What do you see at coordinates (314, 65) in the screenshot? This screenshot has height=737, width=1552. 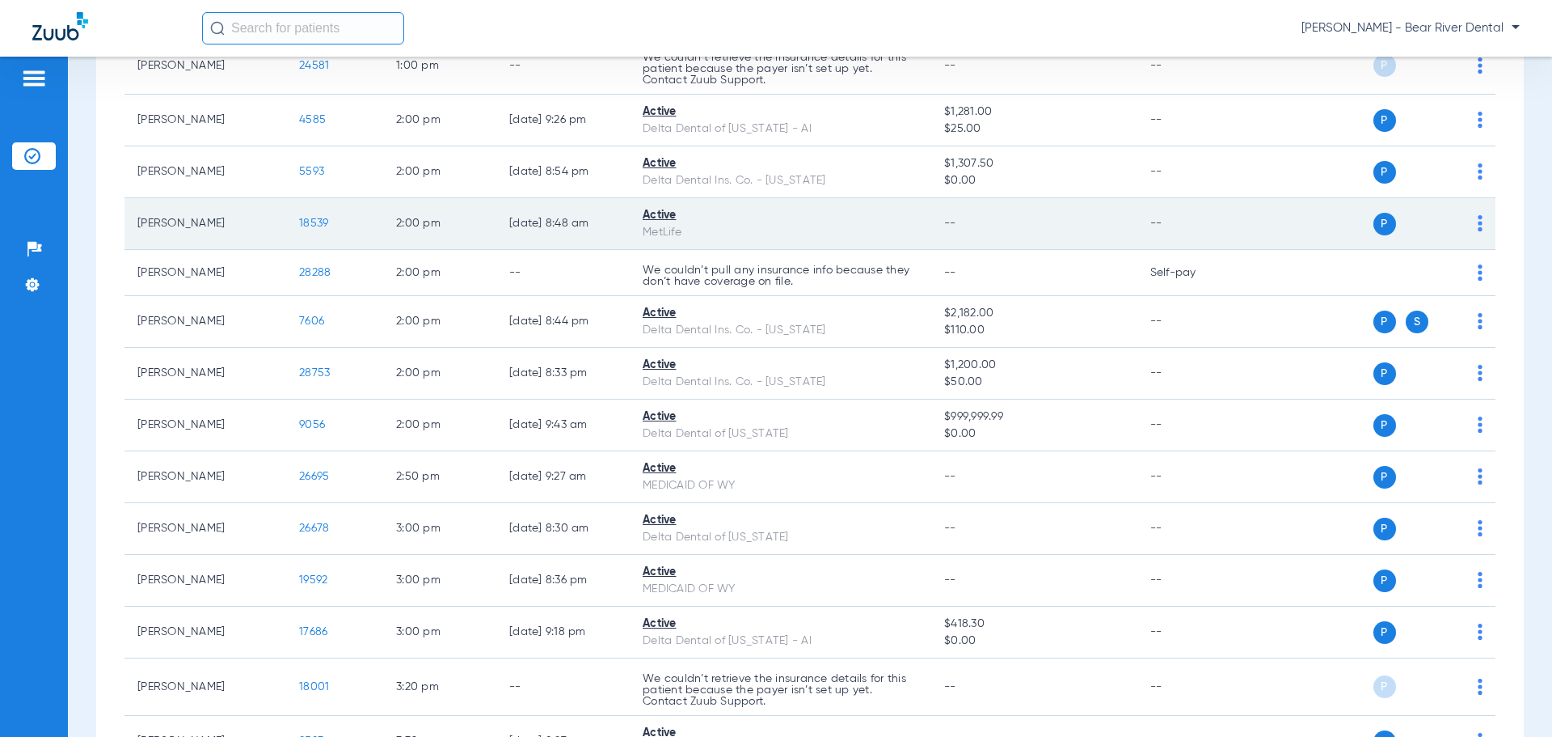 I see `span: 24581` at bounding box center [314, 65].